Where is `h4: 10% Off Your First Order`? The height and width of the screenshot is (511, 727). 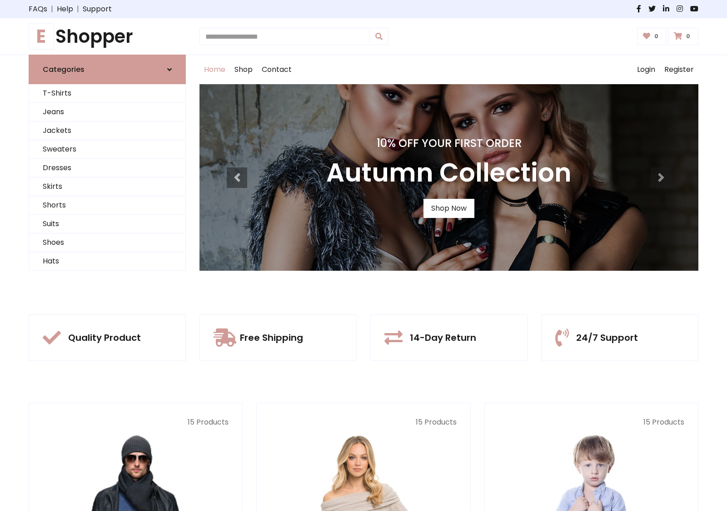 h4: 10% Off Your First Order is located at coordinates (449, 143).